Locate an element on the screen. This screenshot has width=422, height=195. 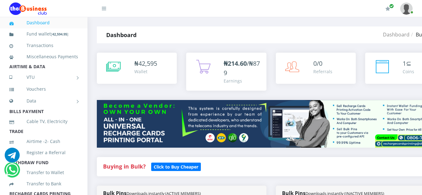
a: Transfer to Bank is located at coordinates (44, 184).